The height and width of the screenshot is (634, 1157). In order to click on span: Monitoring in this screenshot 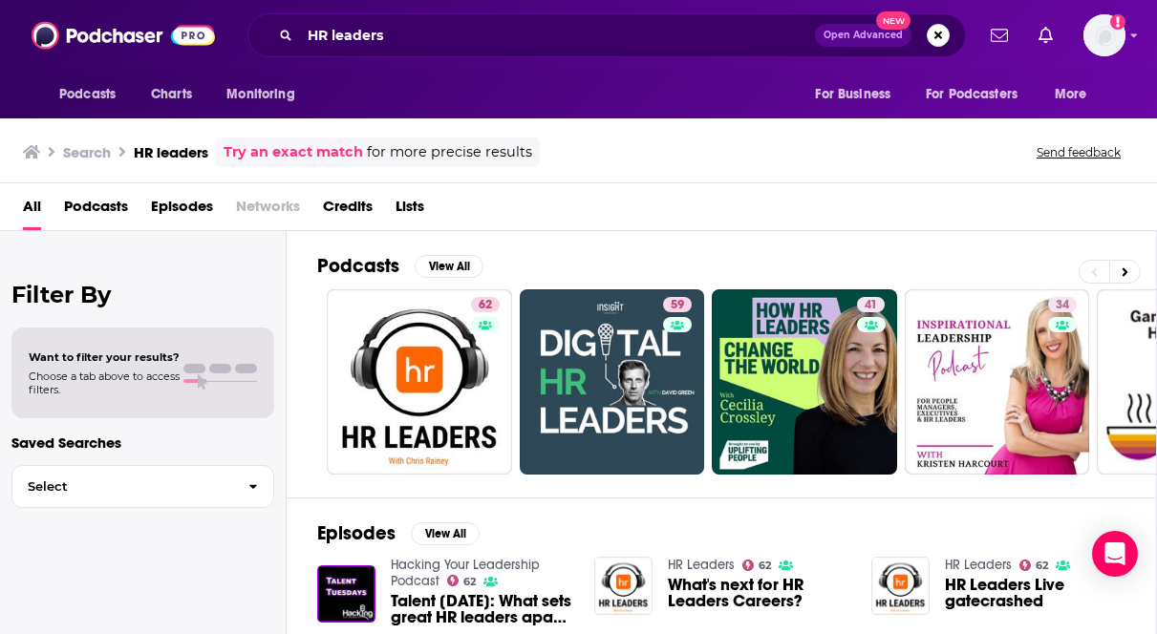, I will do `click(260, 95)`.